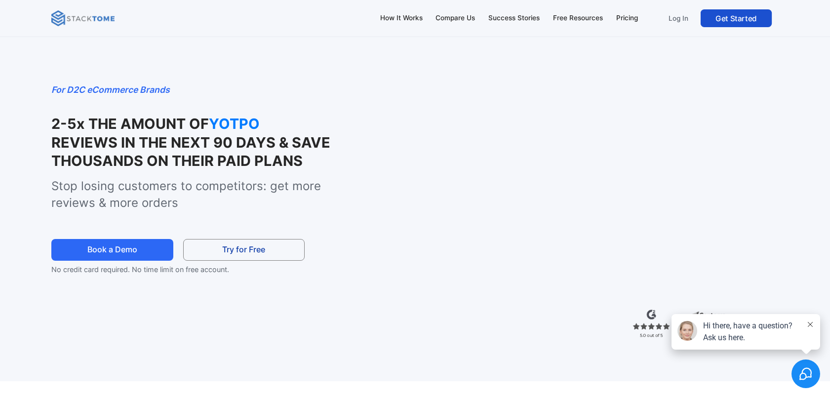 The image size is (830, 398). Describe the element at coordinates (578, 18) in the screenshot. I see `a: Free Resources` at that location.